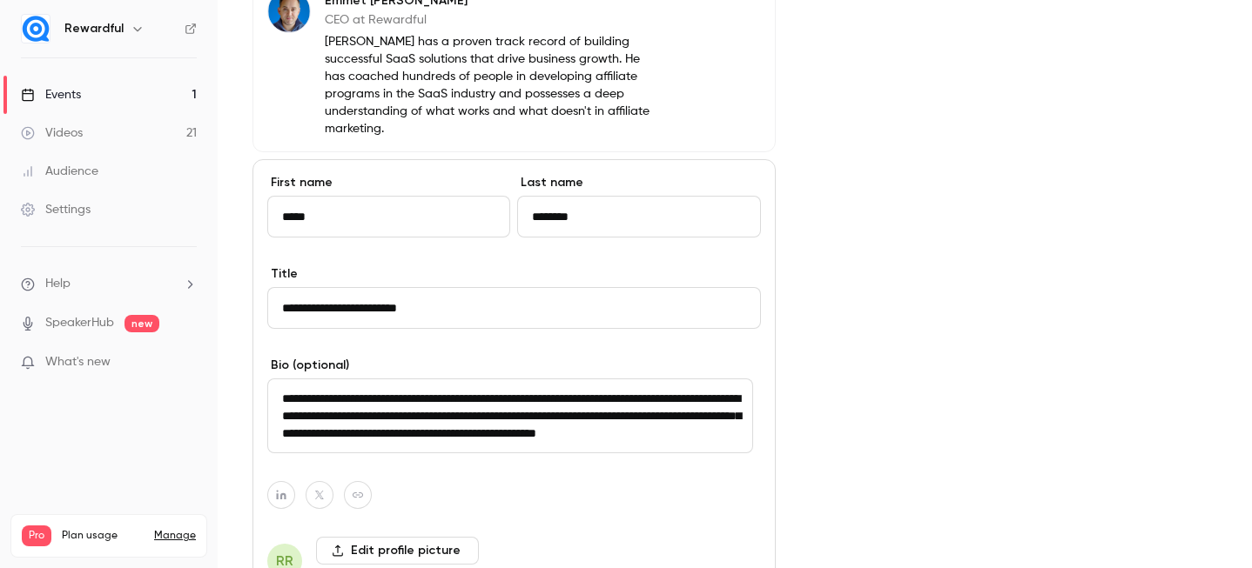 The image size is (1252, 568). I want to click on div: Audience, so click(59, 172).